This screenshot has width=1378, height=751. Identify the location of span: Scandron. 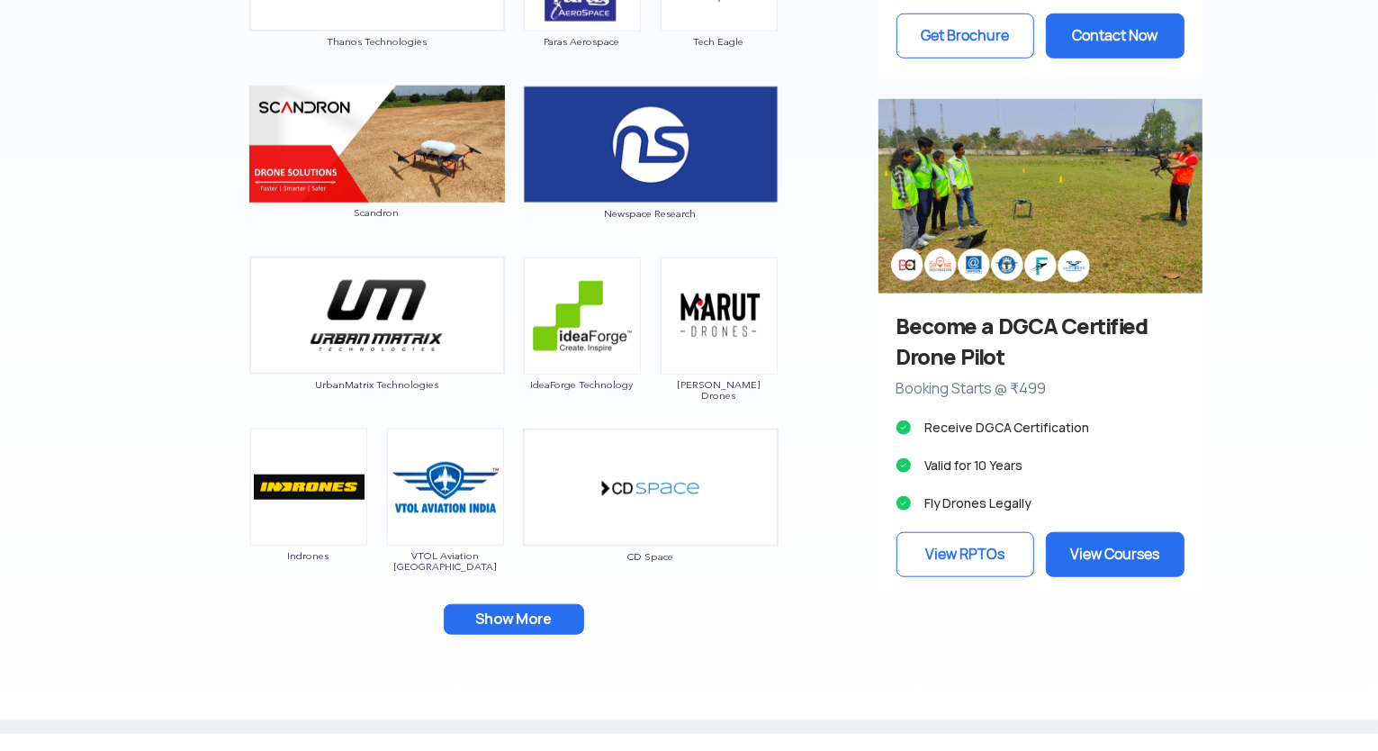
(377, 212).